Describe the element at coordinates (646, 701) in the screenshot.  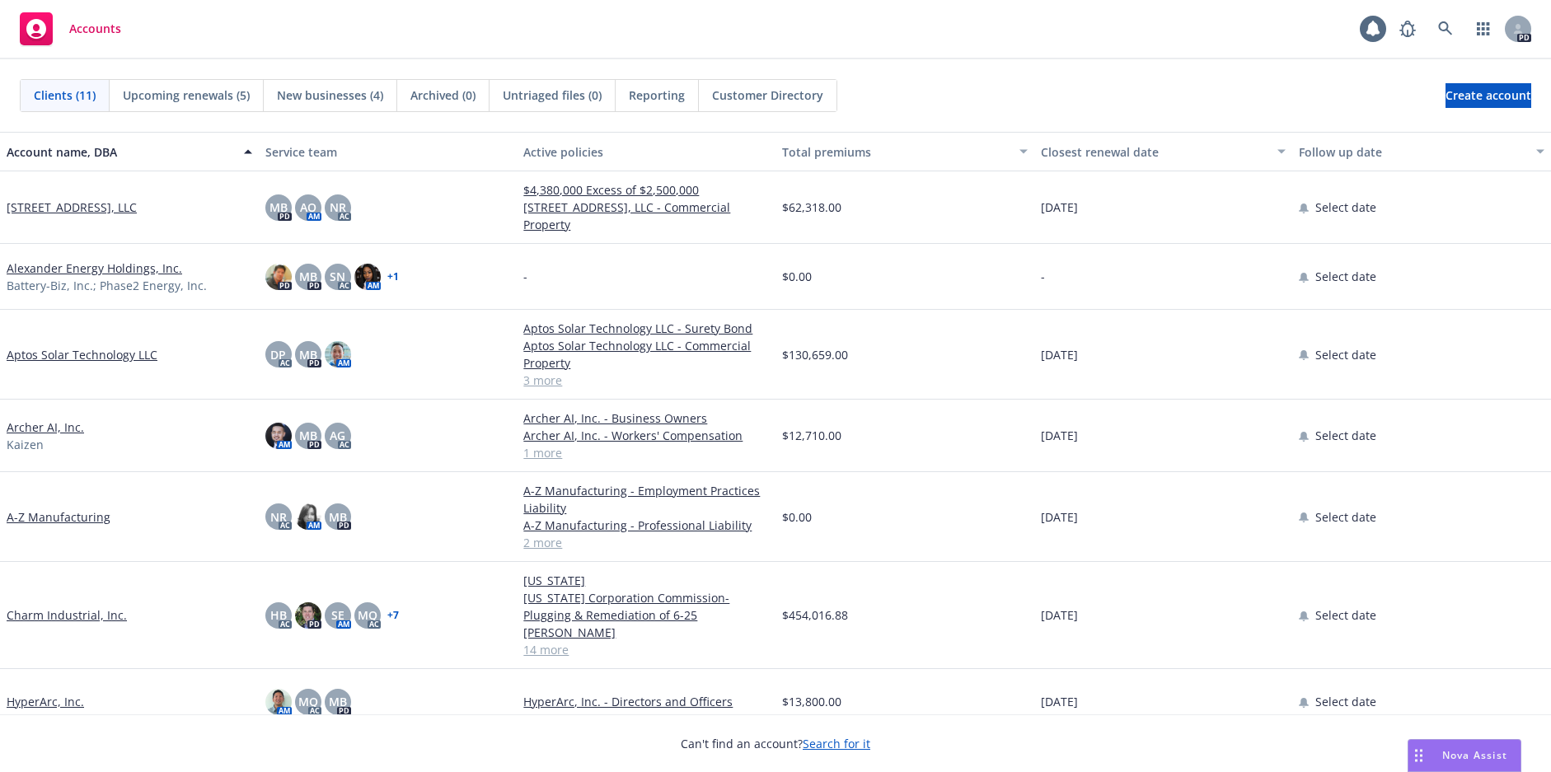
I see `a: HyperArc, Inc. - Directors and Officers` at that location.